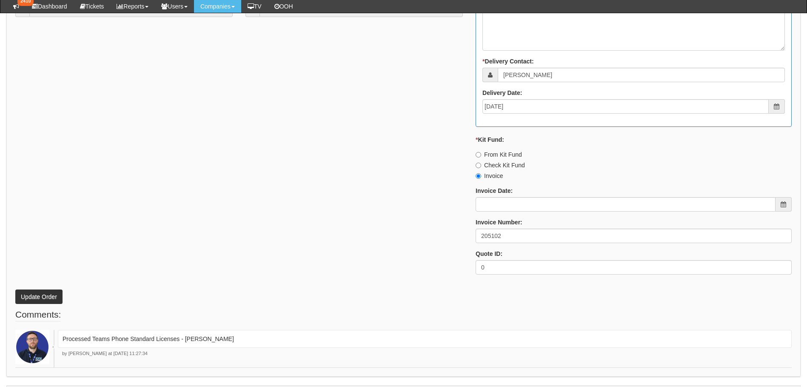 The image size is (807, 387). Describe the element at coordinates (489, 176) in the screenshot. I see `label: Invoice` at that location.